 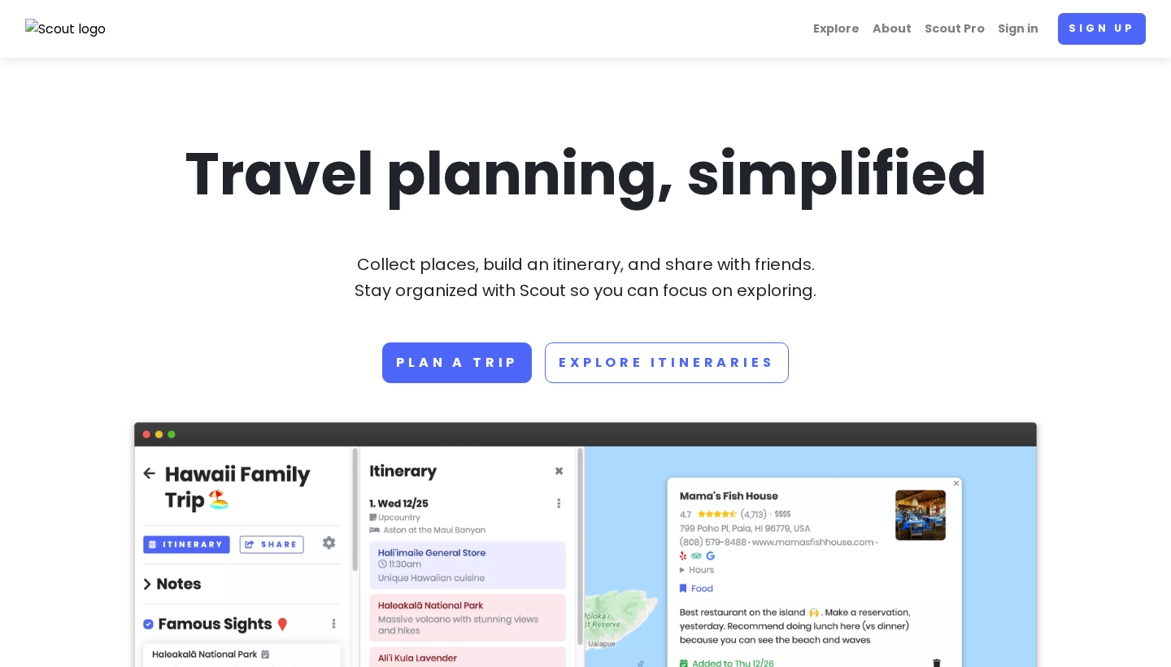 I want to click on a: Explore Itineraries, so click(x=666, y=363).